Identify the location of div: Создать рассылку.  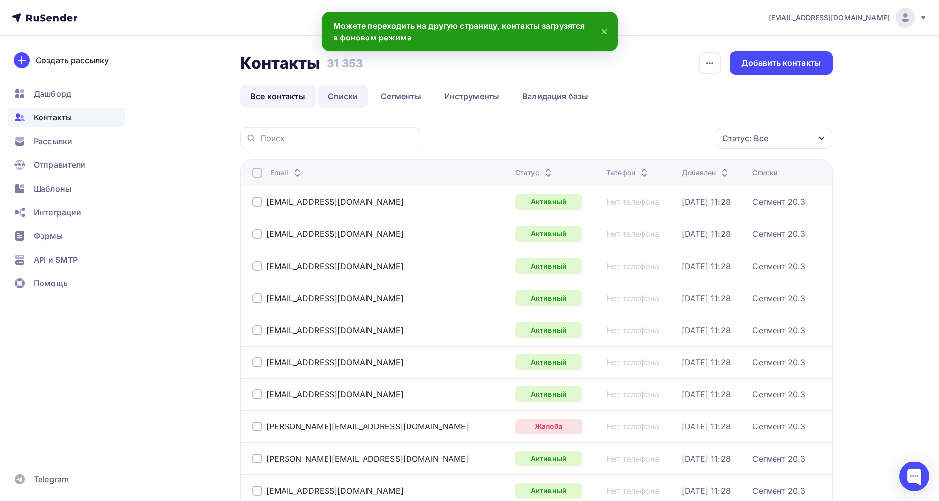
(72, 60).